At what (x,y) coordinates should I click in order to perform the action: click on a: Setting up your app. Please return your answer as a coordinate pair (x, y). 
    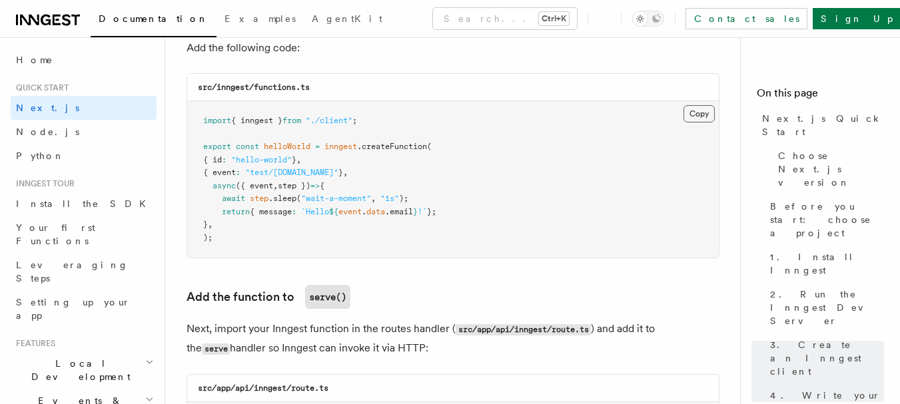
    Looking at the image, I should click on (83, 309).